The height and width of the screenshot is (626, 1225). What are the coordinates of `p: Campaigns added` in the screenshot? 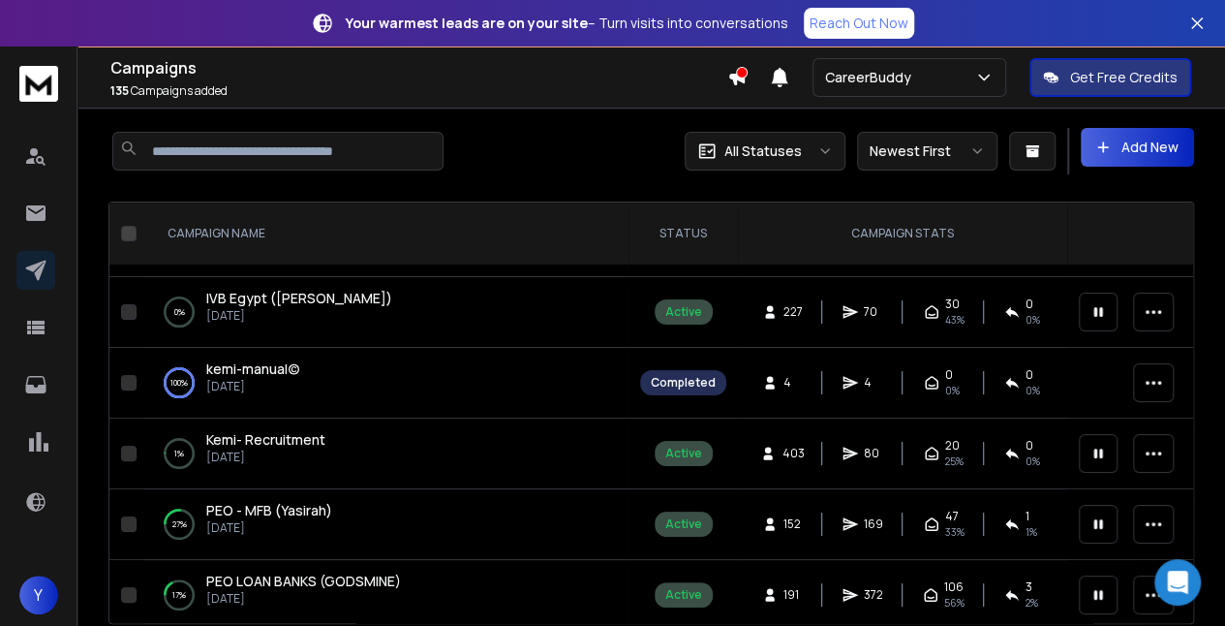 It's located at (418, 91).